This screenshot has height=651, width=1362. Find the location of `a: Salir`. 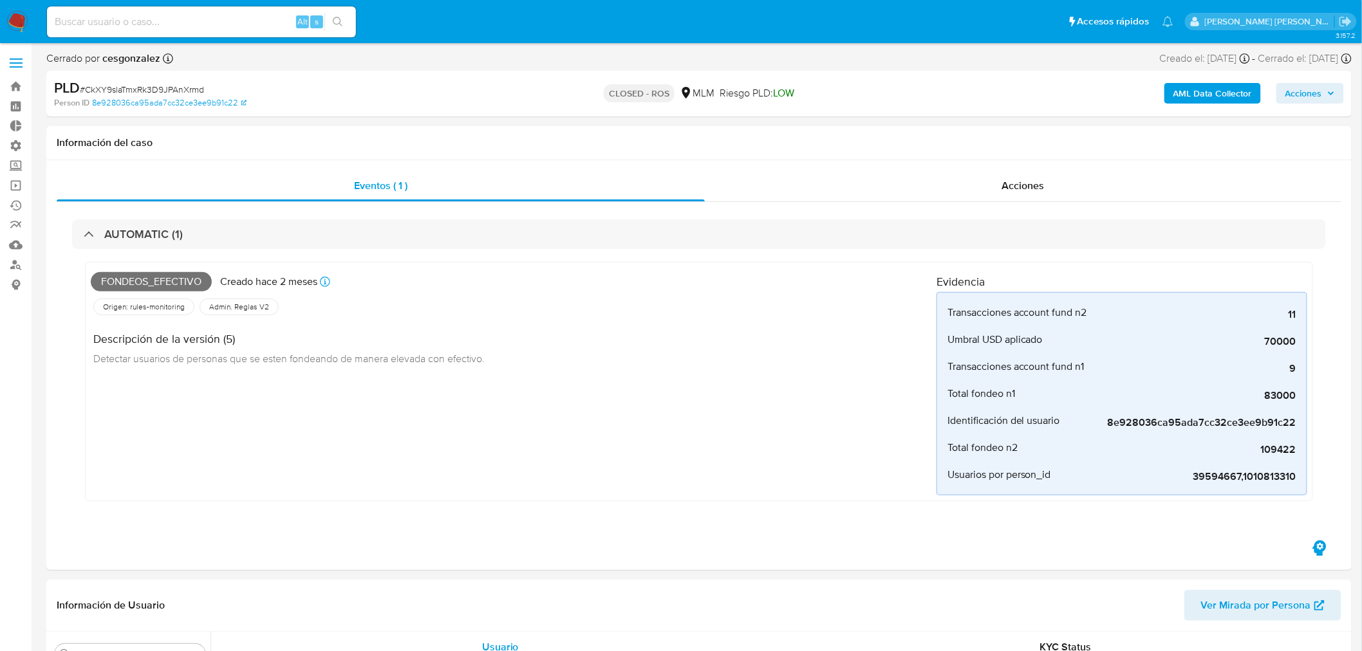

a: Salir is located at coordinates (1345, 21).